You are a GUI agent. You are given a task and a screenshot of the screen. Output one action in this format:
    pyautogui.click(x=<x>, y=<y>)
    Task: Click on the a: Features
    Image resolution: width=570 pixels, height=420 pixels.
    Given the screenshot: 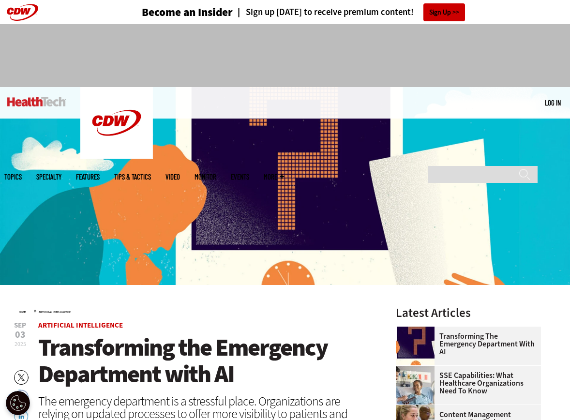 What is the action you would take?
    pyautogui.click(x=88, y=177)
    